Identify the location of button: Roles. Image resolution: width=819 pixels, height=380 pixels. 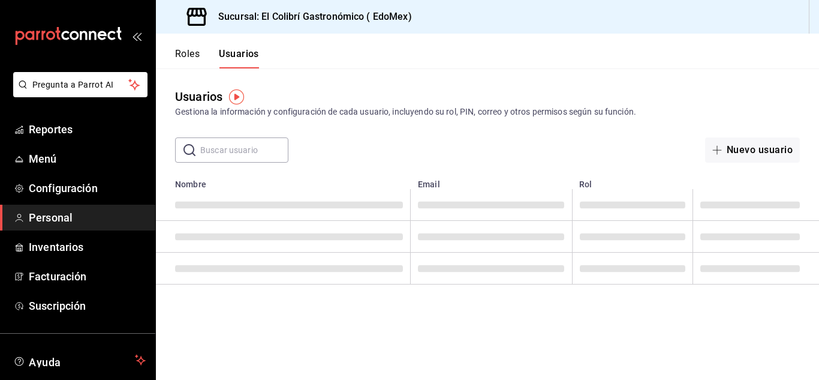
(187, 58).